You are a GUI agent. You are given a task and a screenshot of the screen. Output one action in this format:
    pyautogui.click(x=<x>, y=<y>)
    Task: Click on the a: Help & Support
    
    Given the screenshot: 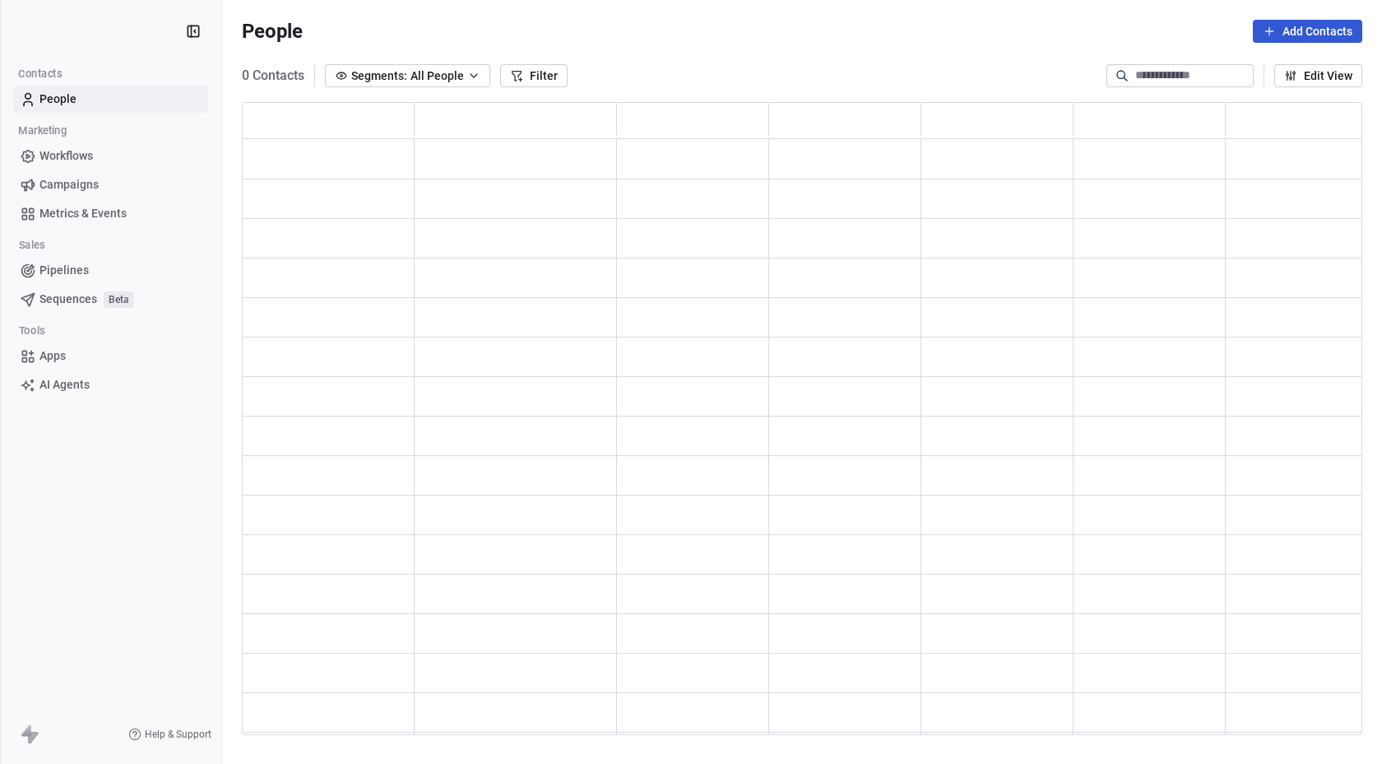 What is the action you would take?
    pyautogui.click(x=170, y=734)
    